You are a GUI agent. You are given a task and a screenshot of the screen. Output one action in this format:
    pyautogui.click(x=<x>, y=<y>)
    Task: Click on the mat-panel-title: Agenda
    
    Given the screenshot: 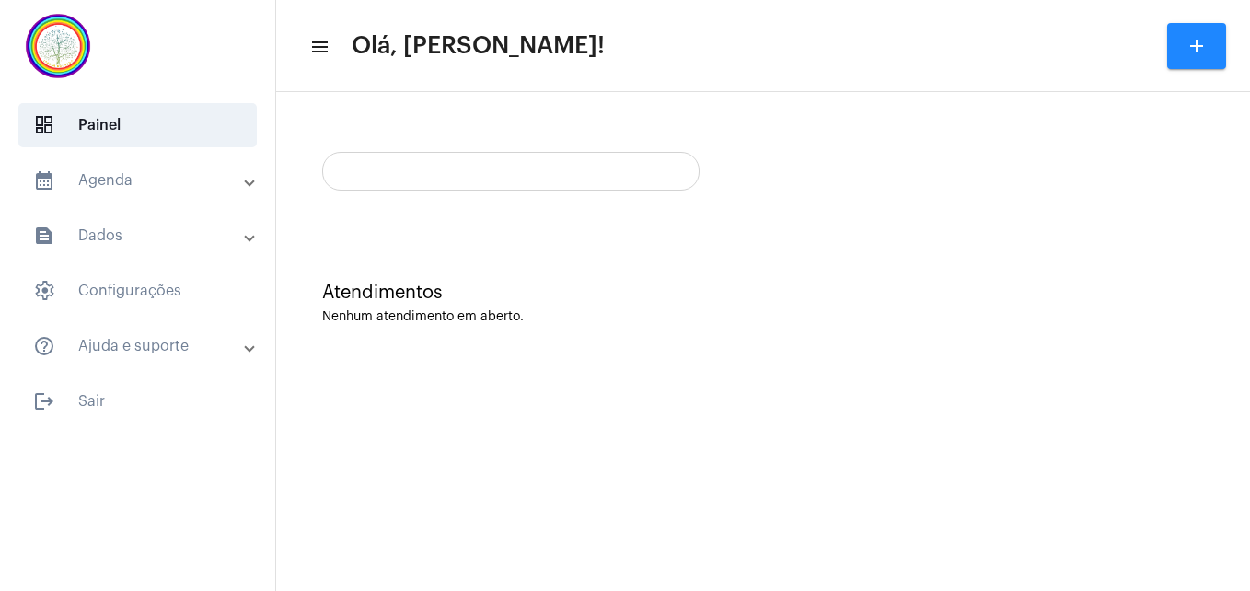 What is the action you would take?
    pyautogui.click(x=139, y=180)
    